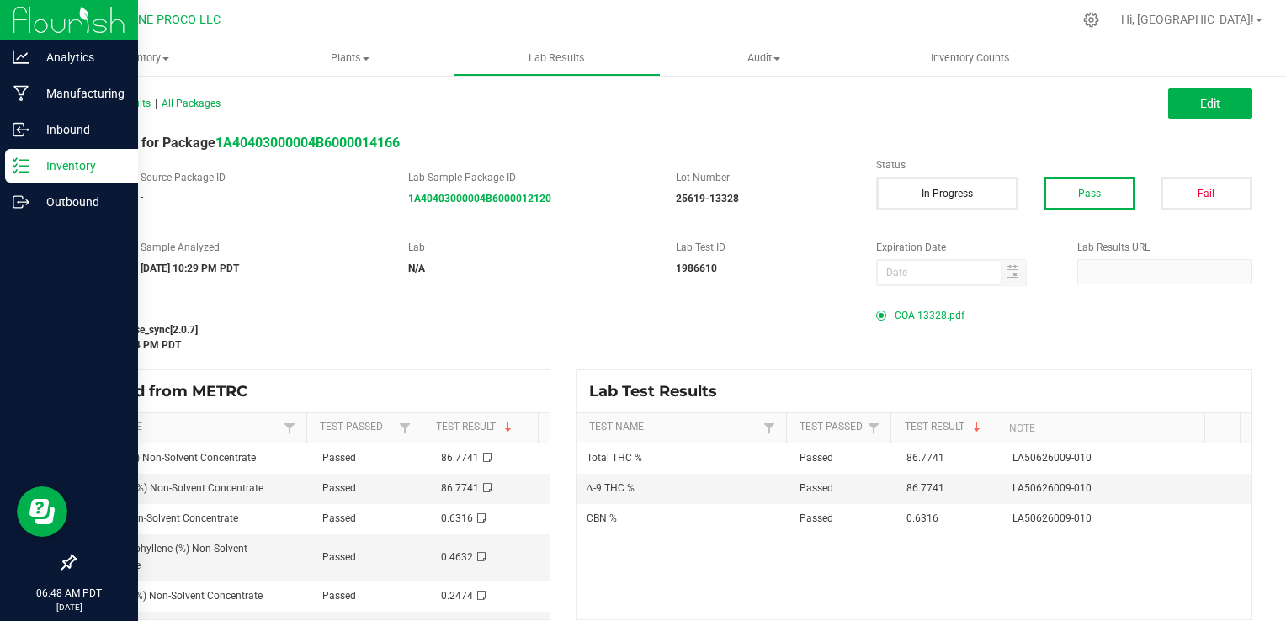 The width and height of the screenshot is (1286, 621). Describe the element at coordinates (602, 519) in the screenshot. I see `span: CBN %` at that location.